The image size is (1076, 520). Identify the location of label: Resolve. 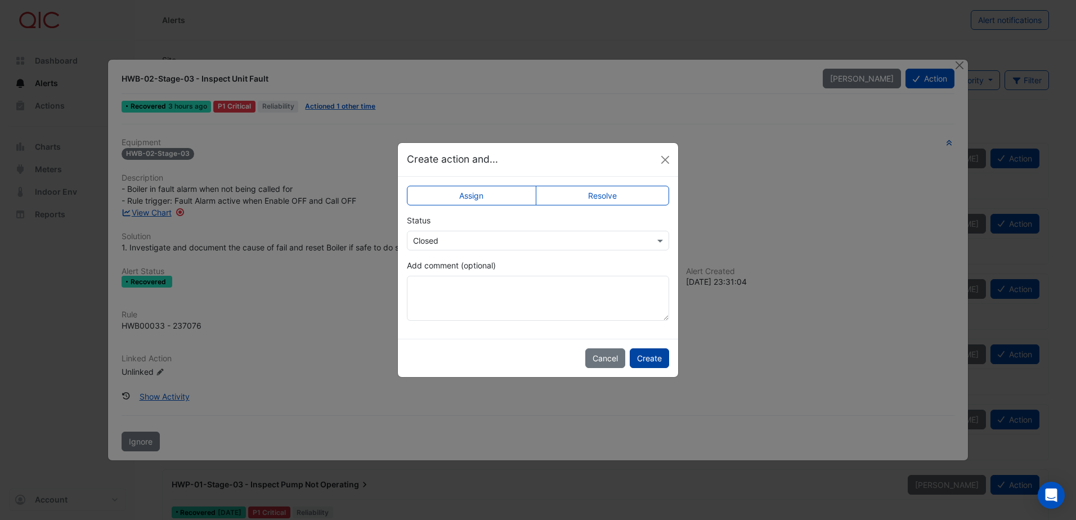
(603, 195).